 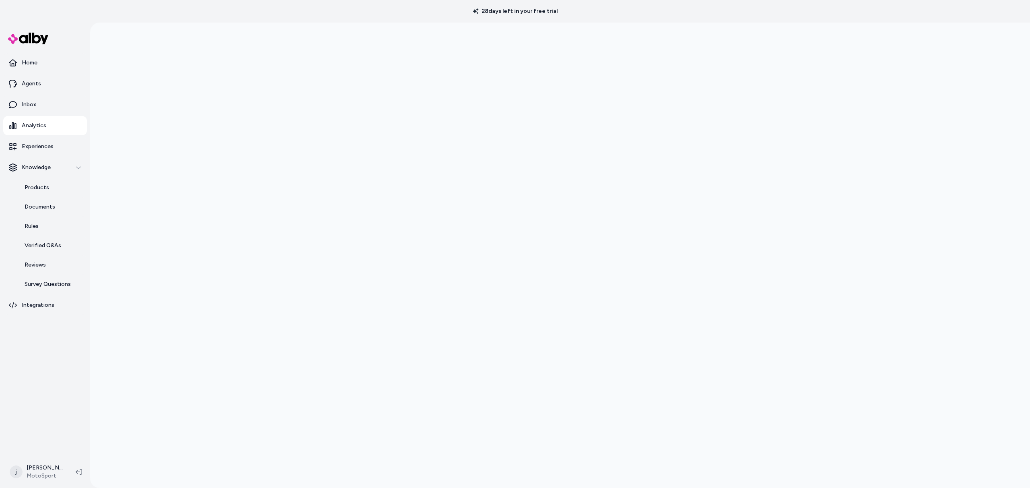 What do you see at coordinates (45, 126) in the screenshot?
I see `a: Analytics` at bounding box center [45, 126].